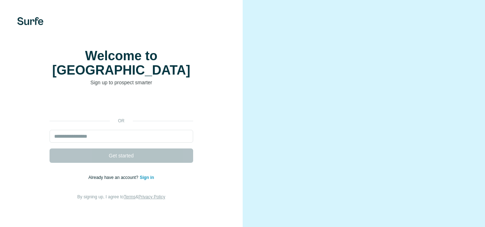 This screenshot has height=227, width=485. Describe the element at coordinates (121, 121) in the screenshot. I see `p: or` at that location.